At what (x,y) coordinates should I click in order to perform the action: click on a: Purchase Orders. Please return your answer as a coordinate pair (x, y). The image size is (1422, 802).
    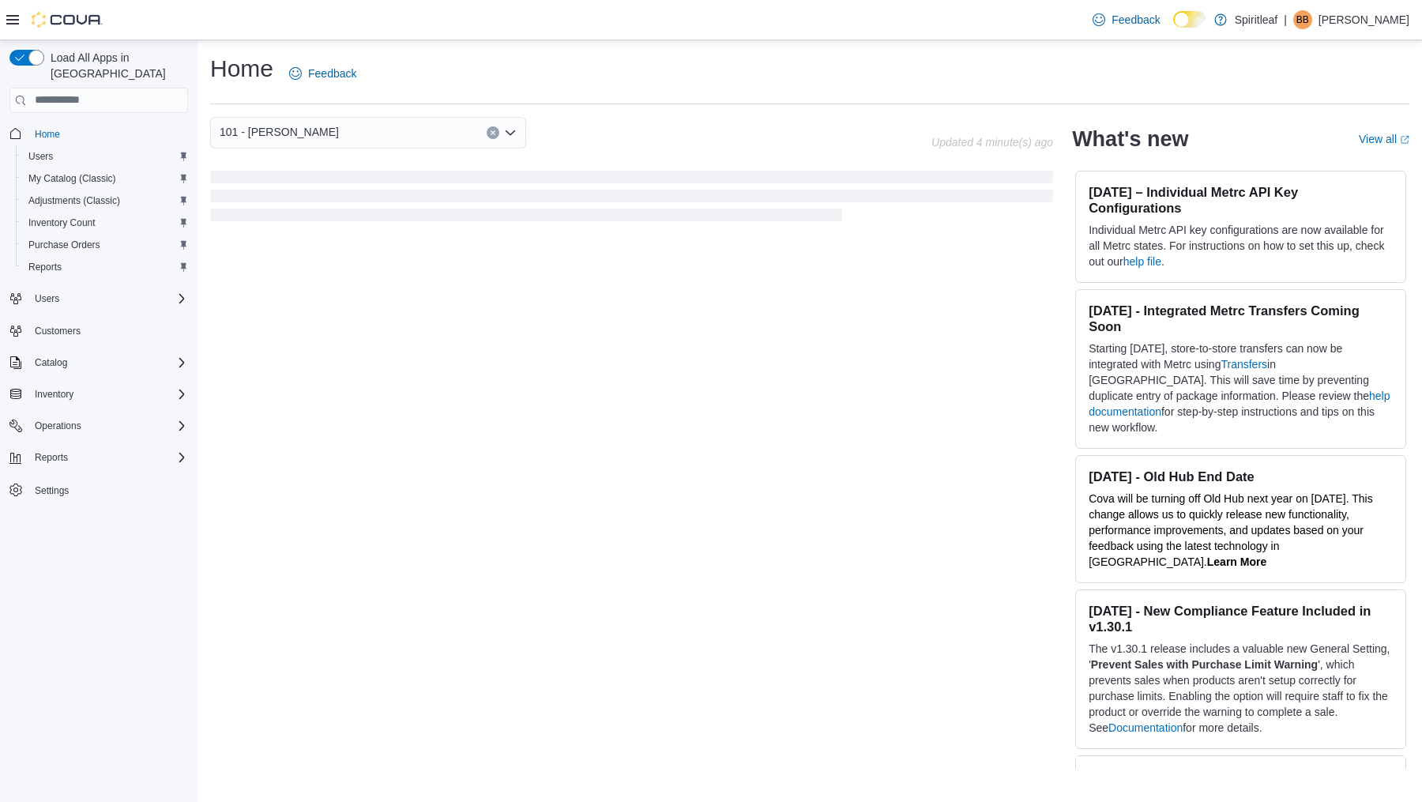
    Looking at the image, I should click on (64, 245).